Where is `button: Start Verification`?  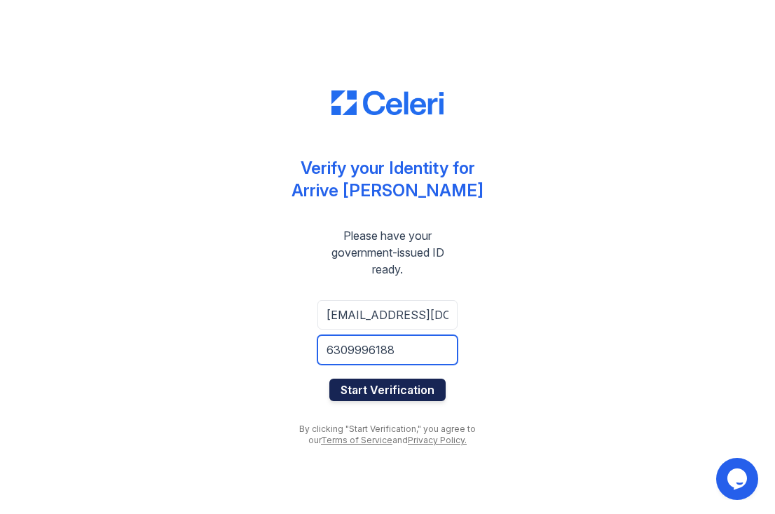 button: Start Verification is located at coordinates (387, 390).